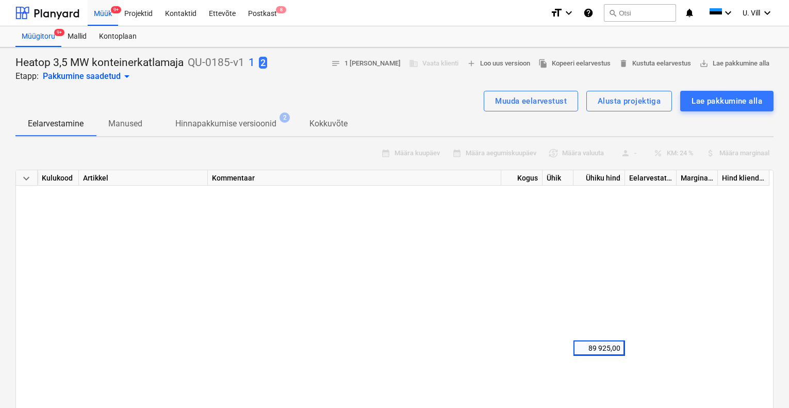 The height and width of the screenshot is (408, 789). What do you see at coordinates (556, 13) in the screenshot?
I see `i: format_size` at bounding box center [556, 13].